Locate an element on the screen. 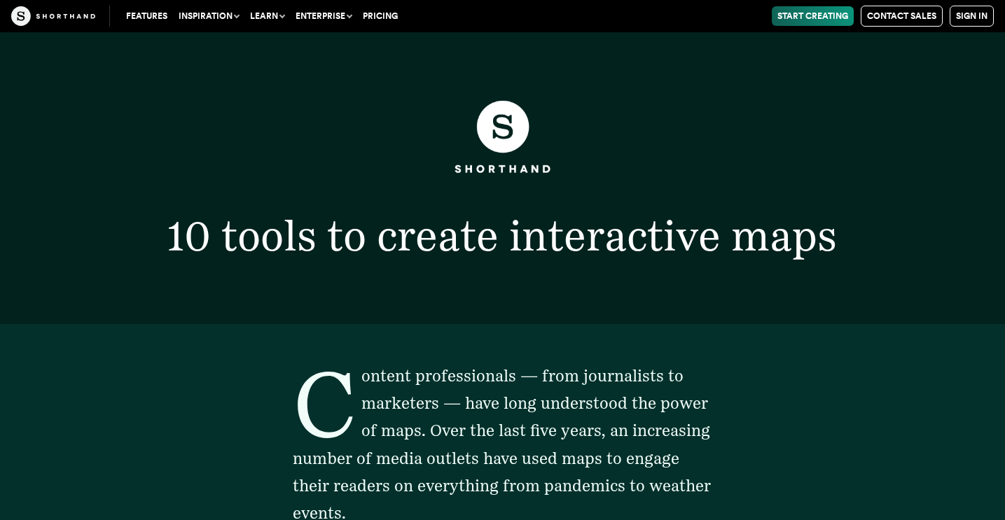 The height and width of the screenshot is (520, 1005). img: The Craft is located at coordinates (53, 16).